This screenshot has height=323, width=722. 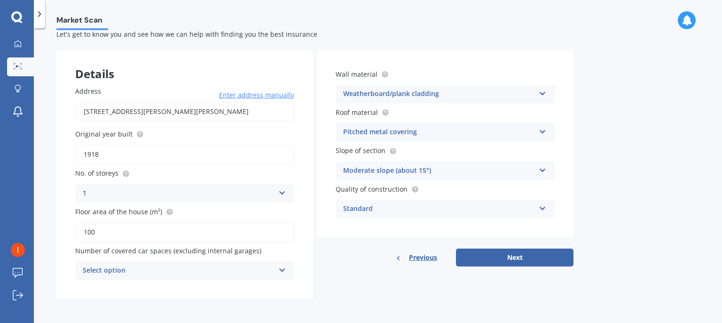 What do you see at coordinates (97, 173) in the screenshot?
I see `span: No. of storeys` at bounding box center [97, 173].